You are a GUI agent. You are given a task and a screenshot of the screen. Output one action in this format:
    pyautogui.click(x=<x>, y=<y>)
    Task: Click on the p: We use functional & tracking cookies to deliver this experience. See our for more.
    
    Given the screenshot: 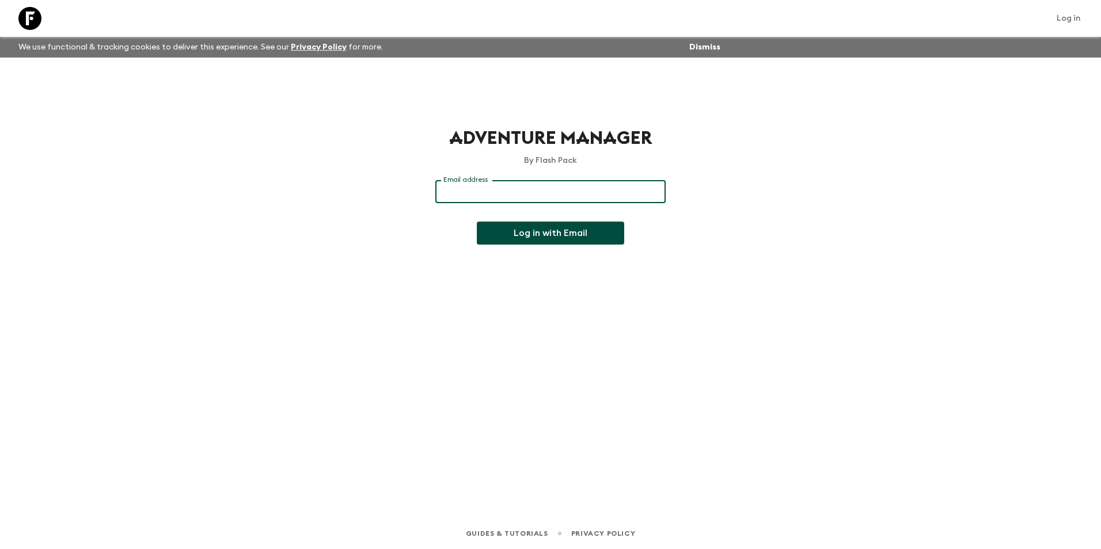 What is the action you would take?
    pyautogui.click(x=200, y=47)
    